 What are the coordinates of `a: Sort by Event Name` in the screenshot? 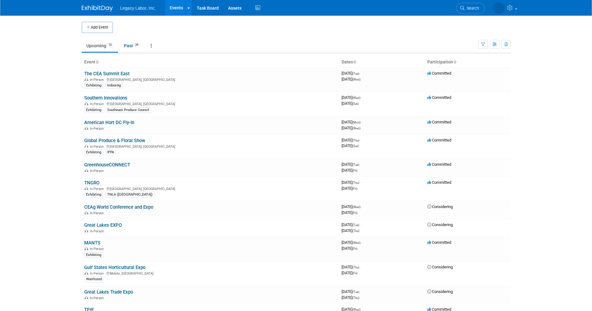 It's located at (97, 62).